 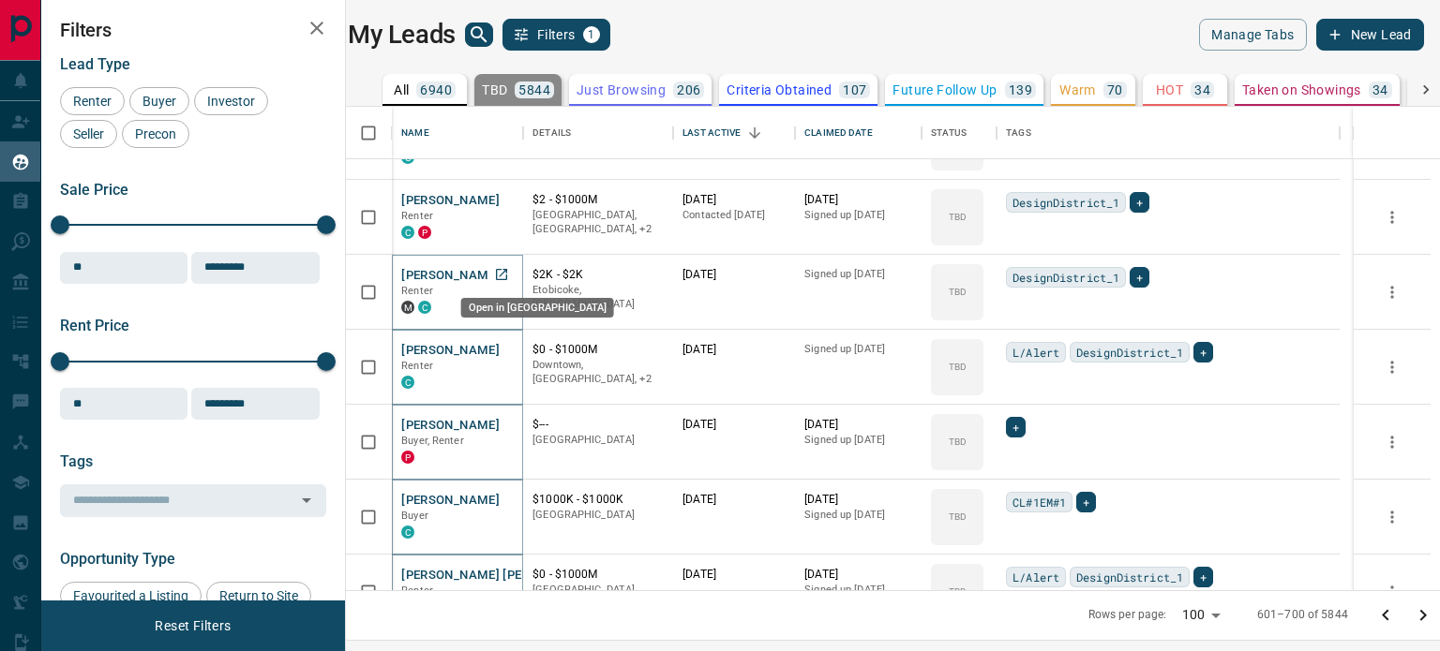 I want to click on button: search button, so click(x=479, y=35).